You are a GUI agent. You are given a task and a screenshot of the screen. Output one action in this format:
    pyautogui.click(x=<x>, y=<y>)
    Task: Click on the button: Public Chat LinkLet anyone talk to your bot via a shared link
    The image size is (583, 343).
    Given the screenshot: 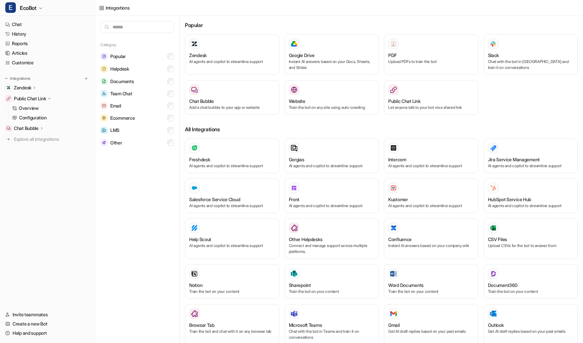 What is the action you would take?
    pyautogui.click(x=431, y=97)
    